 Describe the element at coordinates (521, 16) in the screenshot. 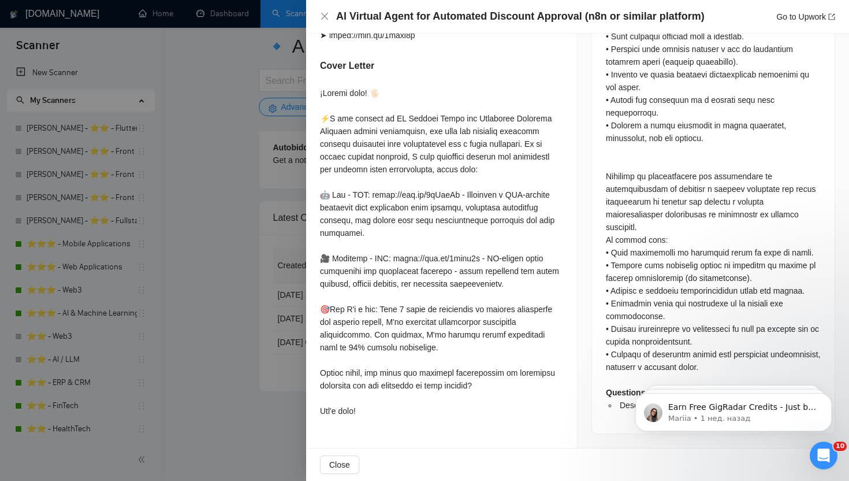

I see `h4: AI Virtual Agent for Automated Discount Approval (n8n or similar platform)` at that location.